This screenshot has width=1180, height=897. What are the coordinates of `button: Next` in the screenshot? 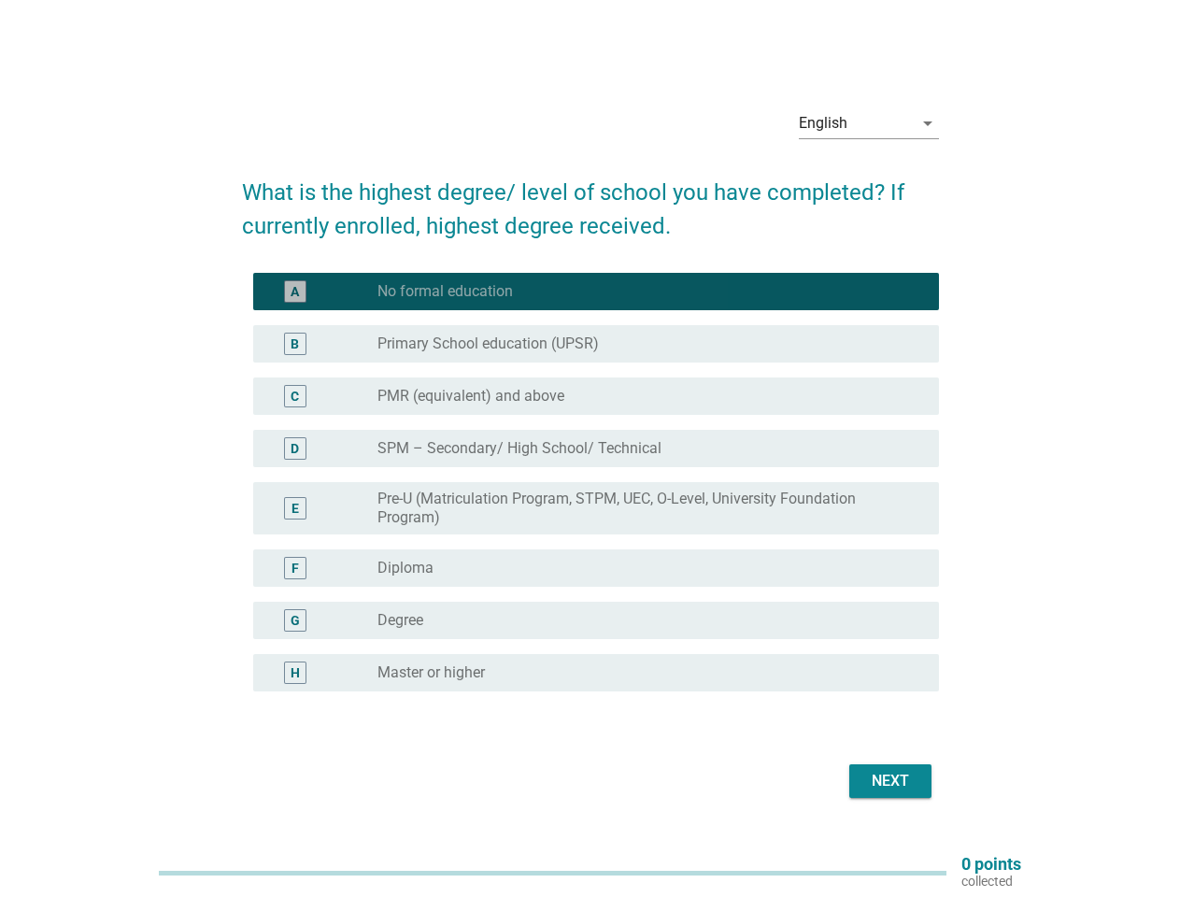 It's located at (890, 781).